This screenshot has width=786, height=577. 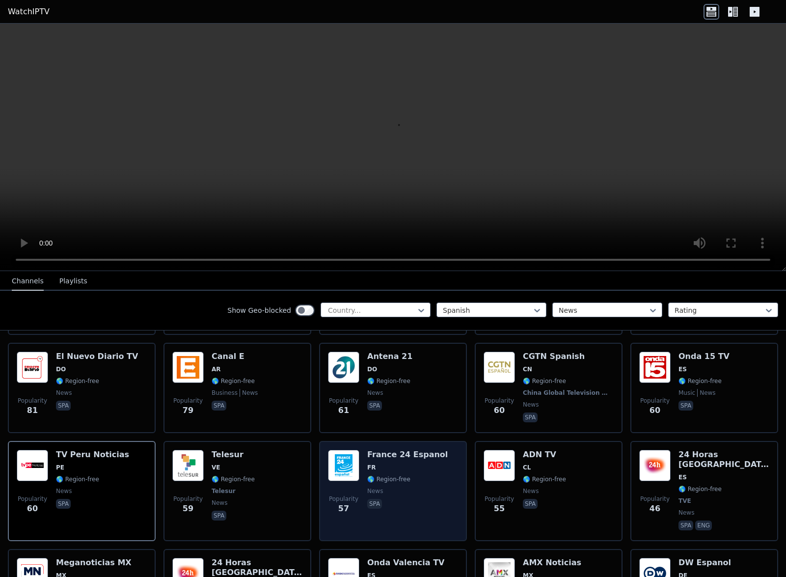 I want to click on span: FR, so click(x=371, y=467).